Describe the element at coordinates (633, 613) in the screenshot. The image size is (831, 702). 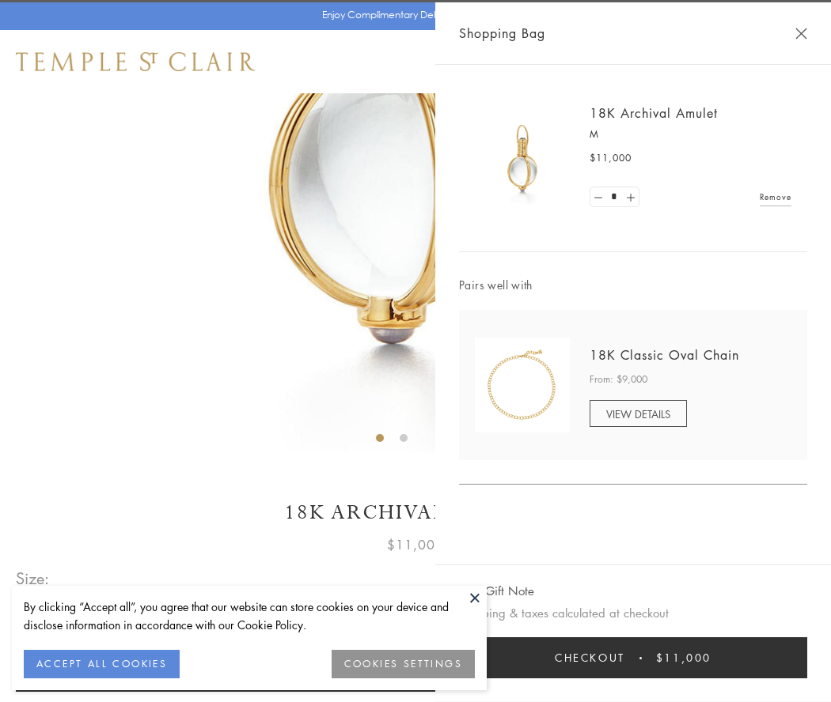
I see `p: Shipping & taxes calculated at checkout` at that location.